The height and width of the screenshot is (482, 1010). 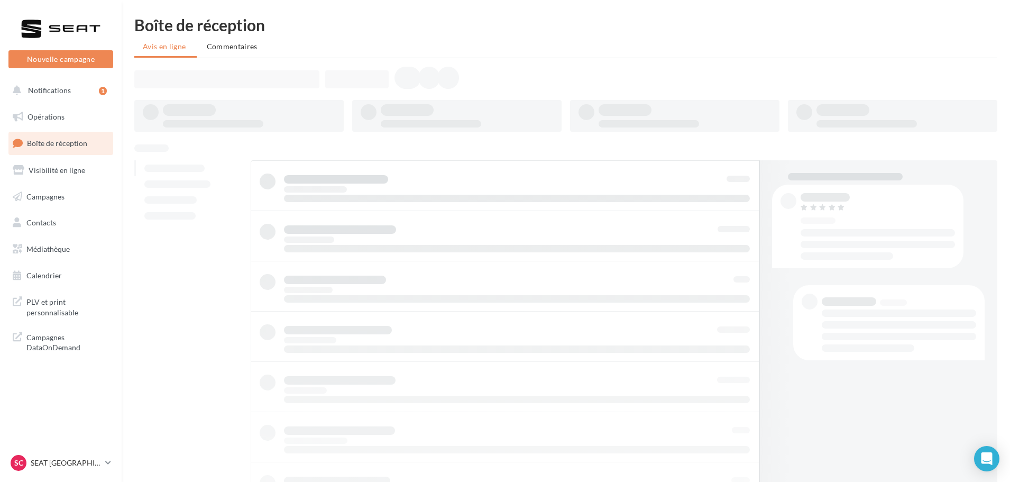 What do you see at coordinates (61, 276) in the screenshot?
I see `a: Calendrier` at bounding box center [61, 276].